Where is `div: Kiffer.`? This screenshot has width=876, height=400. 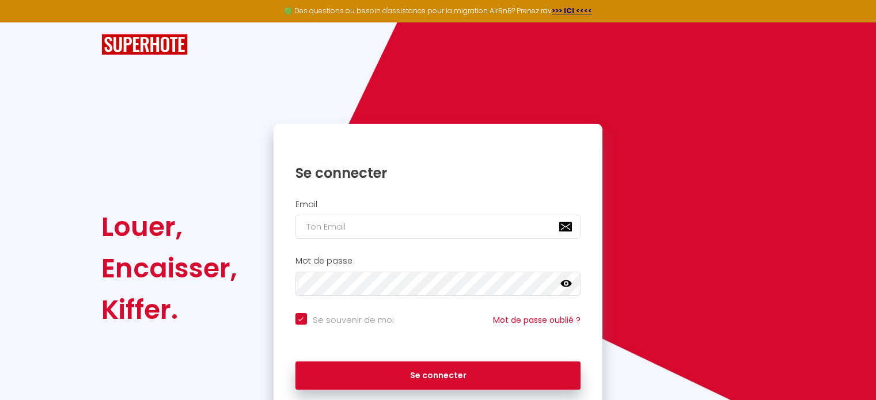 div: Kiffer. is located at coordinates (169, 310).